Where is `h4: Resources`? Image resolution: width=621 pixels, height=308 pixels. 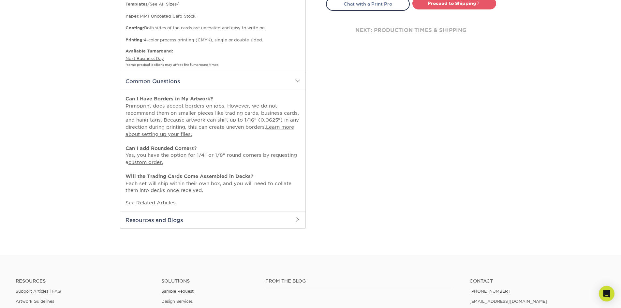 h4: Resources is located at coordinates (83, 281).